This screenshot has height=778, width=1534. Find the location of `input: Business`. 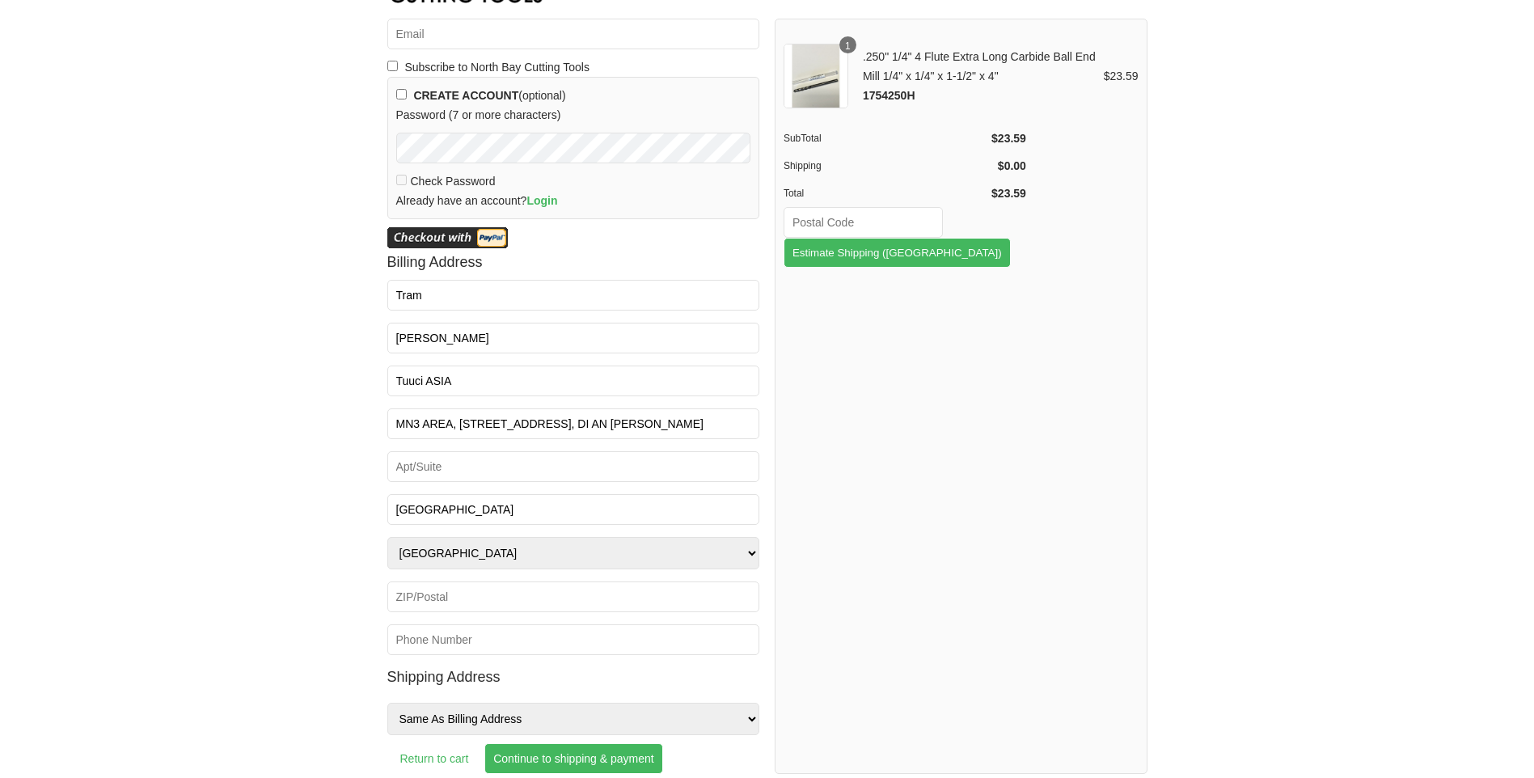

input: Business is located at coordinates (573, 381).